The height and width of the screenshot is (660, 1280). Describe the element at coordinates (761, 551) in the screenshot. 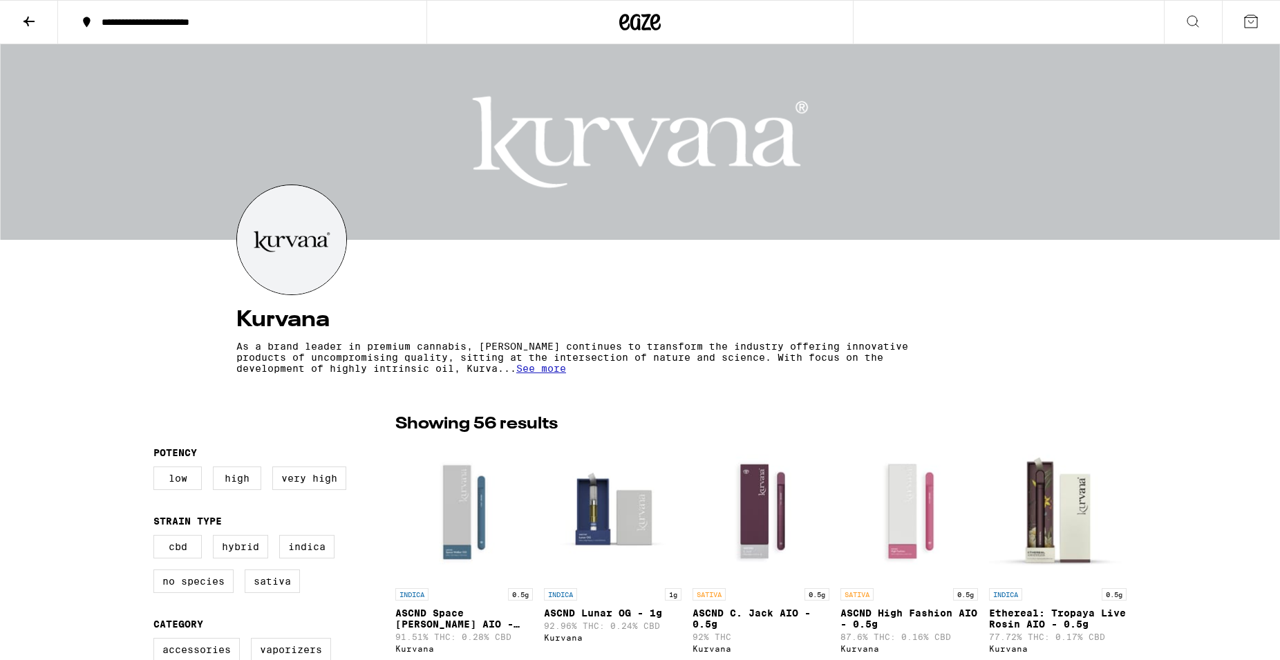

I see `a: Open page for ASCND C. Jack AIO - 0.5g from Kurvana` at that location.